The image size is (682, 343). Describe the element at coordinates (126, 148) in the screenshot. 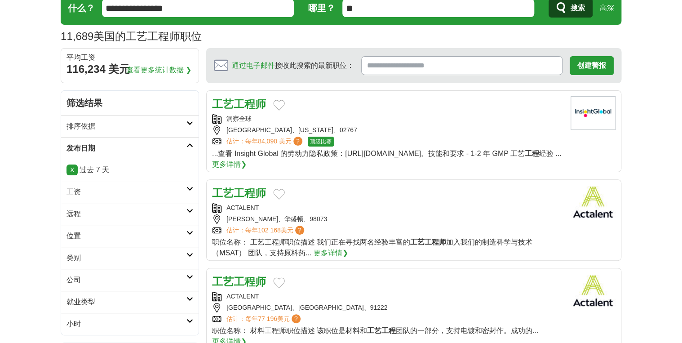

I see `h2: 发布日期` at that location.